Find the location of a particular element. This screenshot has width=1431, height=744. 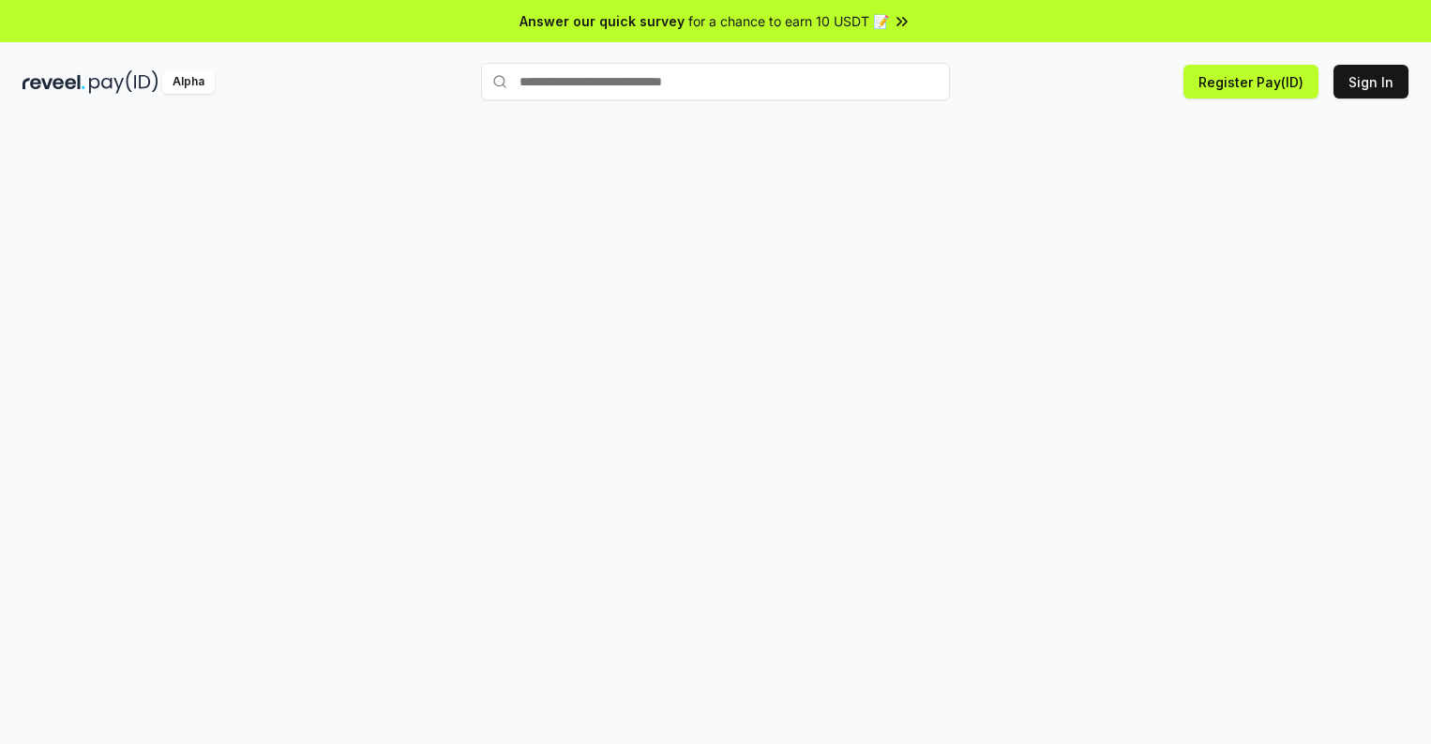

button: Sign In is located at coordinates (1371, 82).